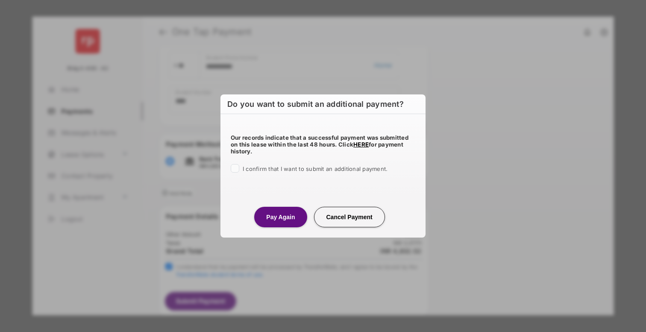  I want to click on h5: Our records indicate that a successful payment was submitted on this lease within the last 48 hou..., so click(323, 144).